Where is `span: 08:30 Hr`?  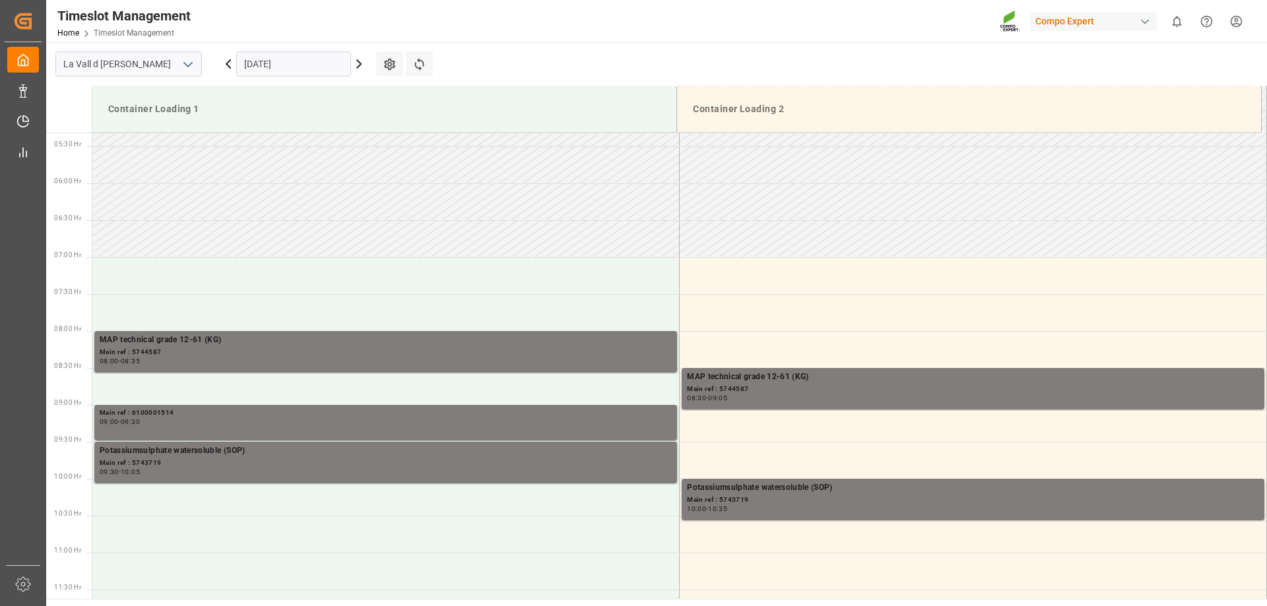 span: 08:30 Hr is located at coordinates (67, 365).